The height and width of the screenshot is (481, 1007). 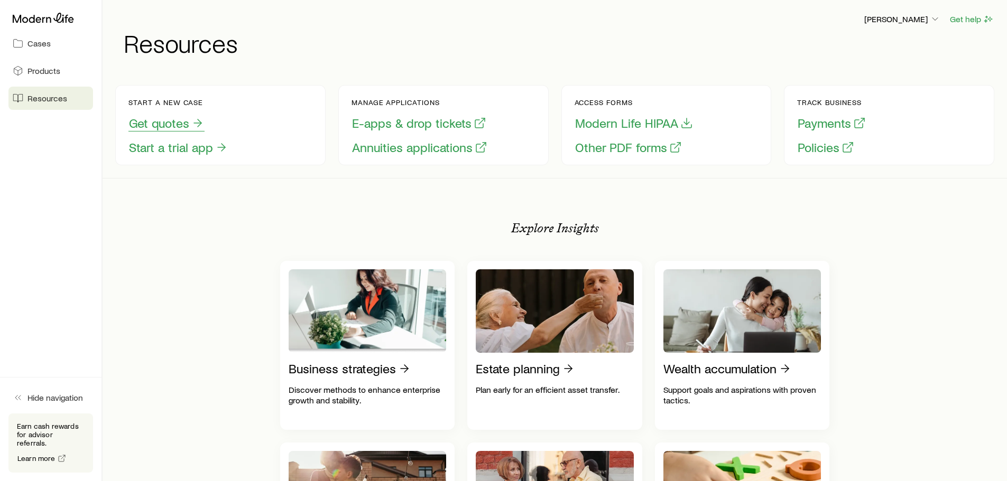 I want to click on a: Products, so click(x=51, y=71).